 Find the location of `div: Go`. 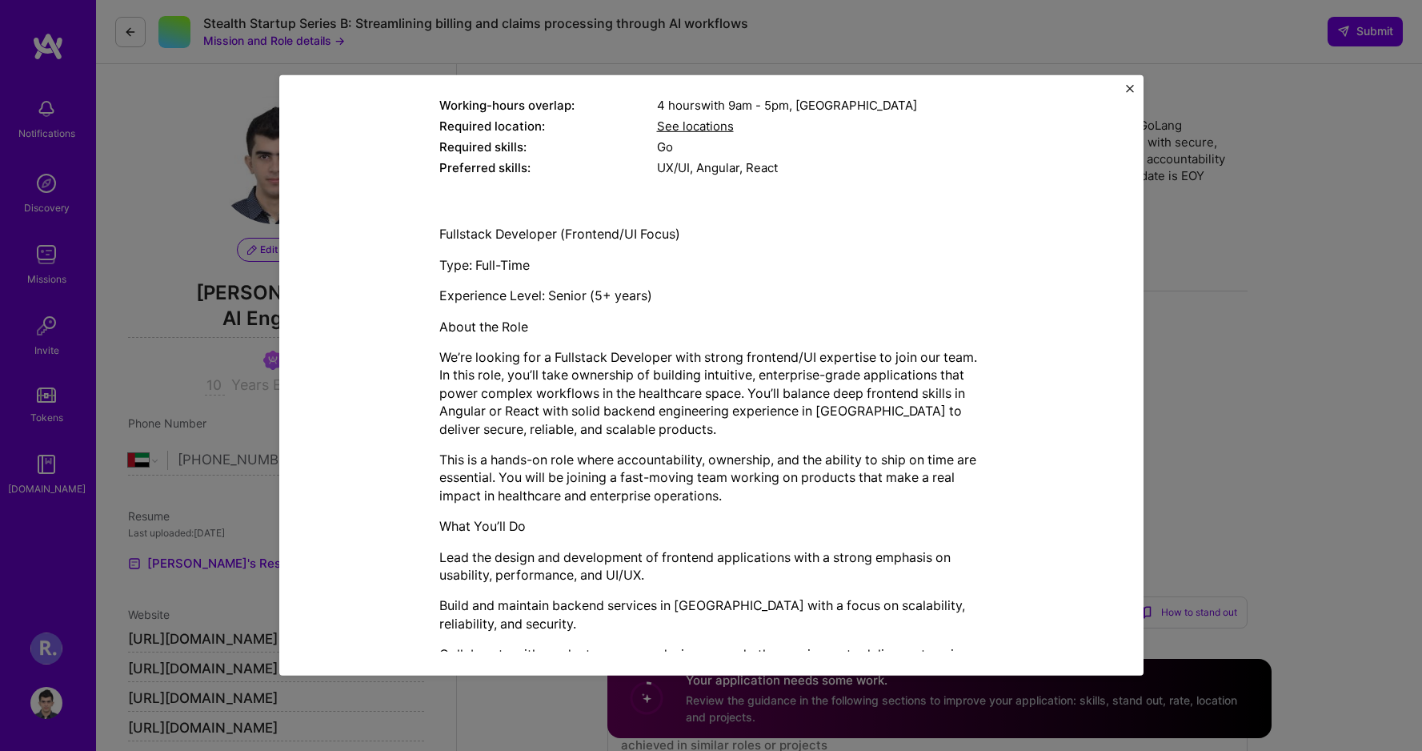

div: Go is located at coordinates (820, 146).